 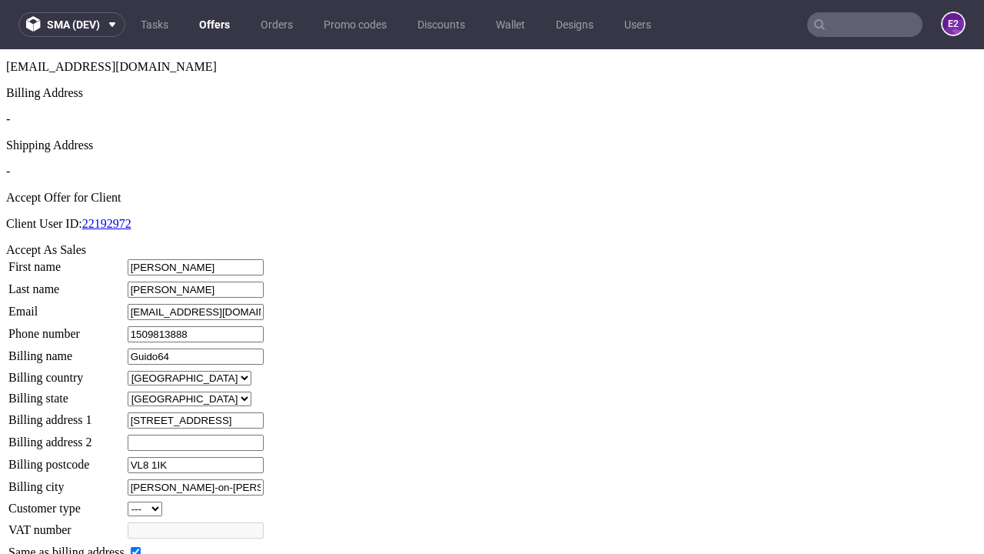 I want to click on td: Billing address 1, so click(x=66, y=371).